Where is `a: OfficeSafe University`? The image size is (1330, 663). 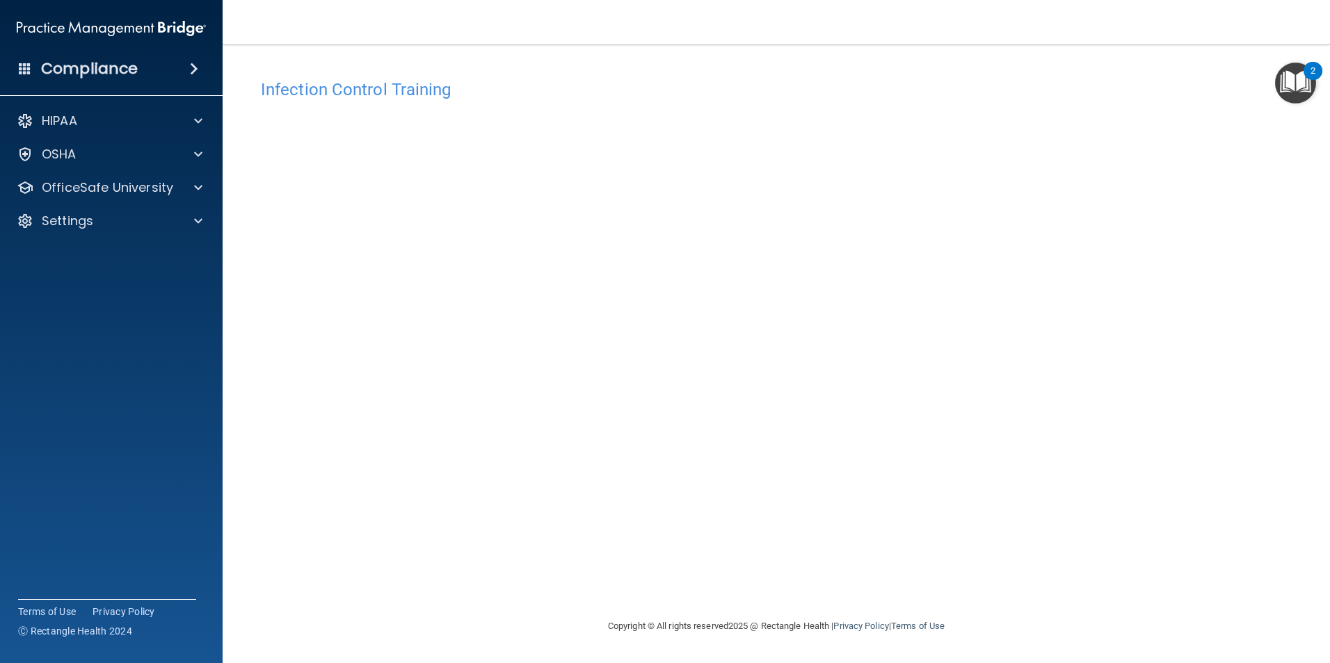 a: OfficeSafe University is located at coordinates (109, 188).